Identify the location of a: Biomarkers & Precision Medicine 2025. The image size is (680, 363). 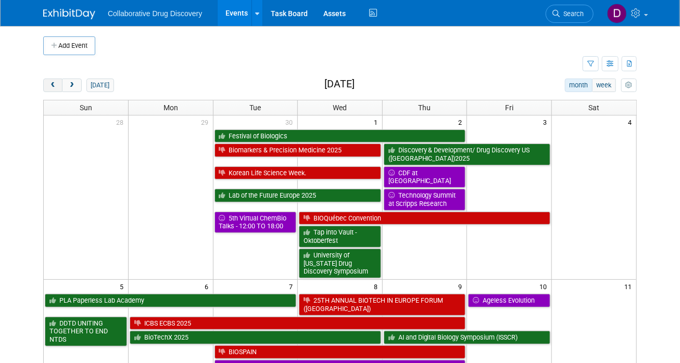
(298, 150).